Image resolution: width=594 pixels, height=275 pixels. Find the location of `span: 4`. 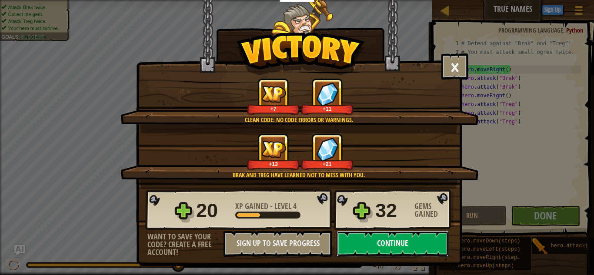

span: 4 is located at coordinates (295, 206).